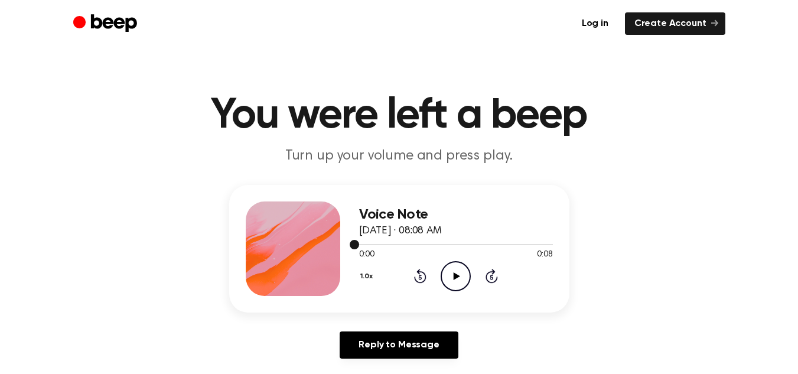 This screenshot has width=798, height=374. Describe the element at coordinates (368, 276) in the screenshot. I see `button: 1.0x` at that location.